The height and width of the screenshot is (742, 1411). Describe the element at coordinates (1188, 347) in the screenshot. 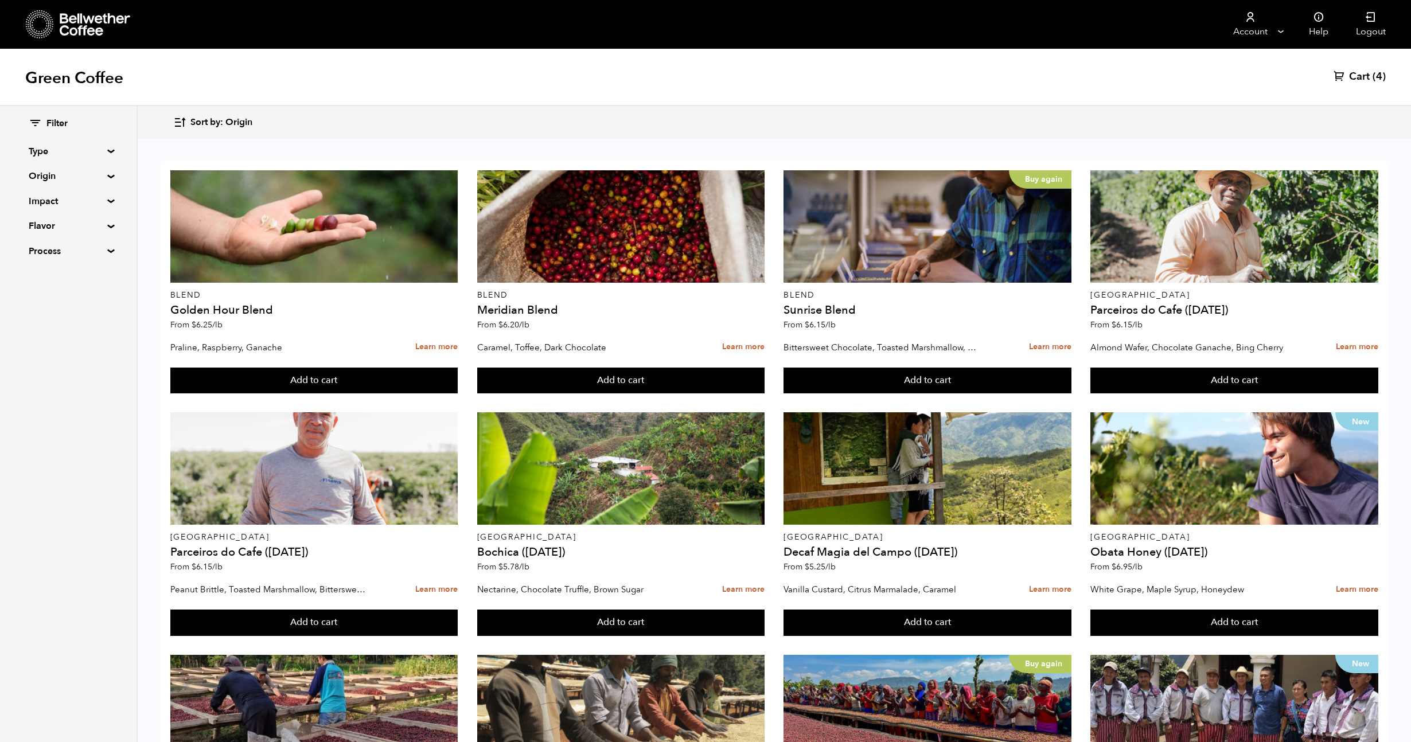

I see `p: Almond Wafer, Chocolate Ganache, Bing Cherry` at that location.